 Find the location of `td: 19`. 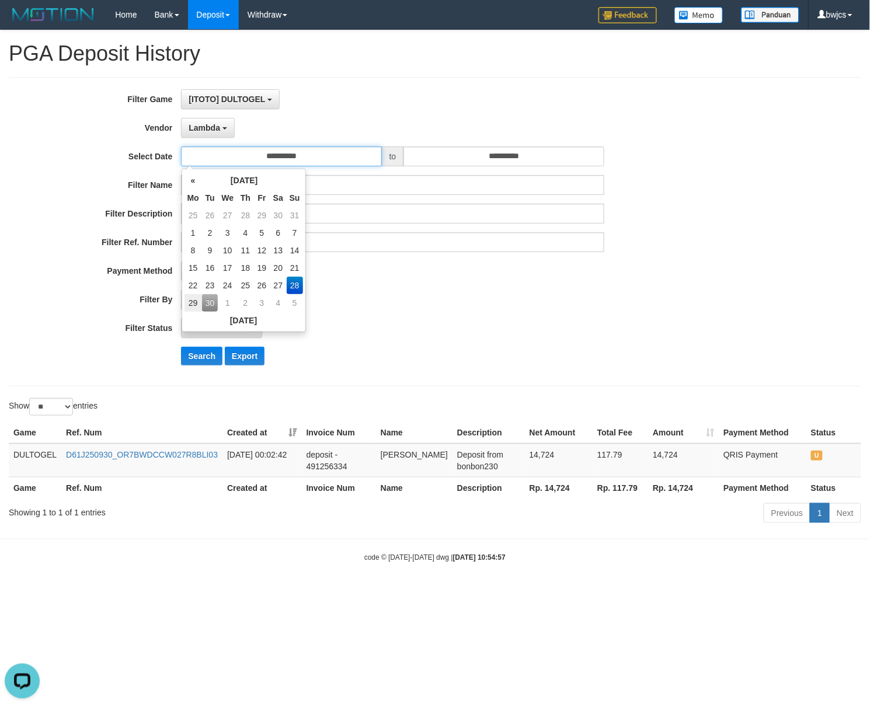

td: 19 is located at coordinates (261, 268).